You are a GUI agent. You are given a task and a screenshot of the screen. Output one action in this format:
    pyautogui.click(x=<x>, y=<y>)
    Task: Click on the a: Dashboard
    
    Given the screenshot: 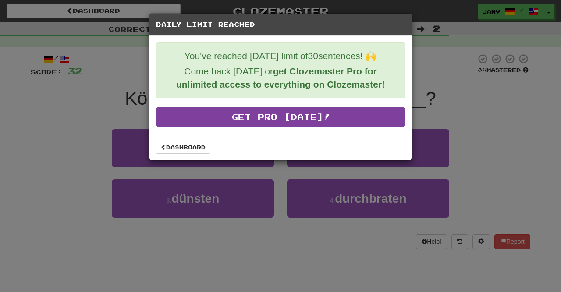 What is the action you would take?
    pyautogui.click(x=183, y=147)
    